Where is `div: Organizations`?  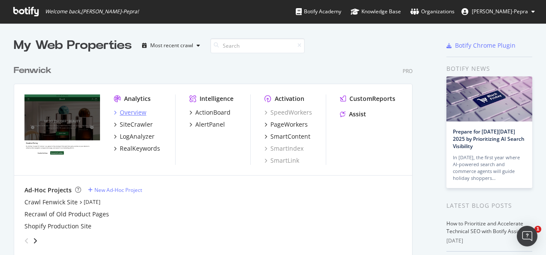
div: Organizations is located at coordinates (432, 12).